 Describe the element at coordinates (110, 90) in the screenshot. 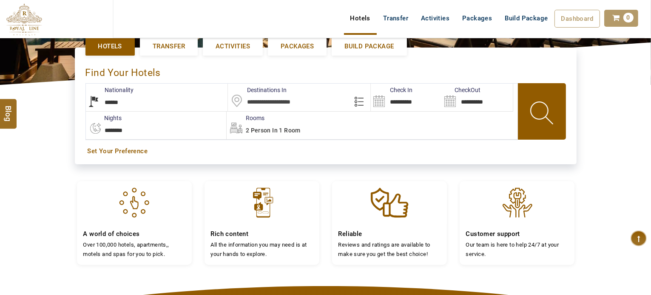

I see `label: Nationality` at that location.